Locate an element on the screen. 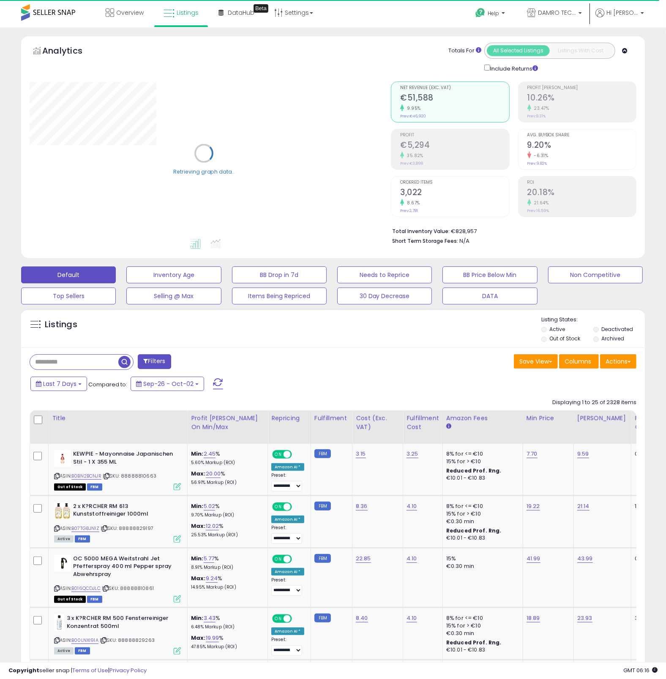 The height and width of the screenshot is (679, 666). a: 8.36 is located at coordinates (362, 506).